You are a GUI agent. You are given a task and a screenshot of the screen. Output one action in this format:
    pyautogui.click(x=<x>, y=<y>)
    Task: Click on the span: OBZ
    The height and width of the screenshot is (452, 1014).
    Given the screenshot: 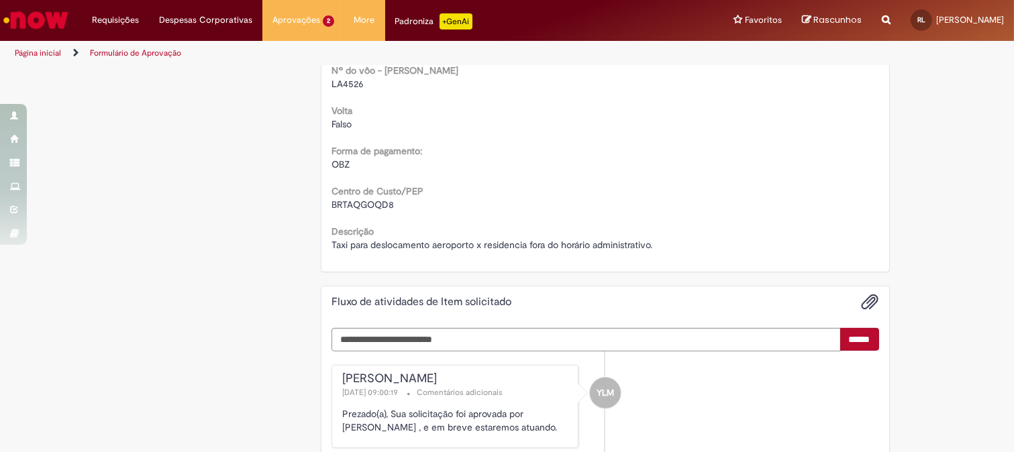 What is the action you would take?
    pyautogui.click(x=340, y=164)
    